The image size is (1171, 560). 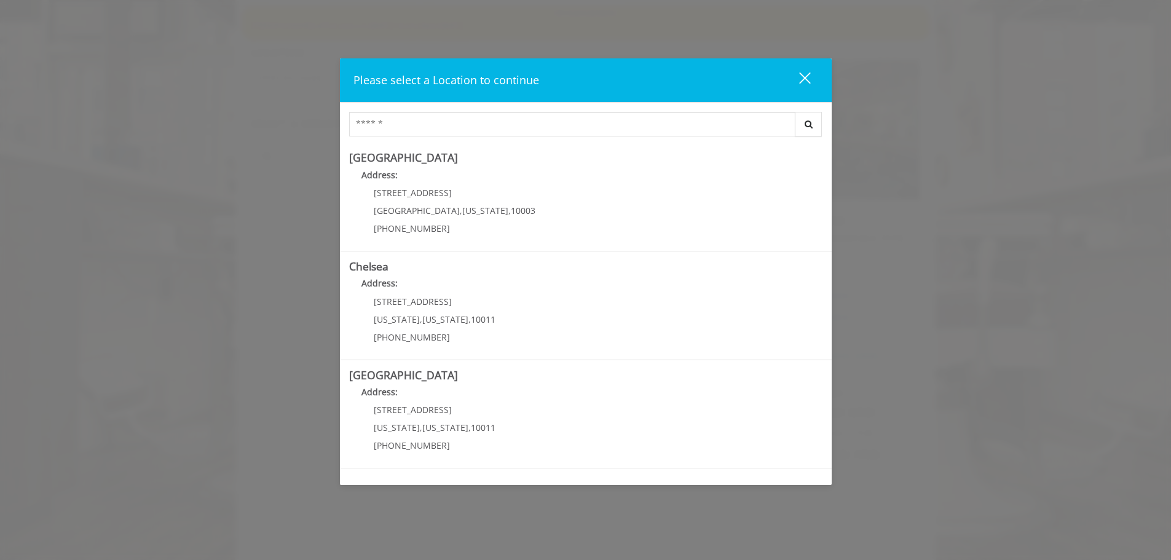 I want to click on div: Center Select, so click(x=586, y=127).